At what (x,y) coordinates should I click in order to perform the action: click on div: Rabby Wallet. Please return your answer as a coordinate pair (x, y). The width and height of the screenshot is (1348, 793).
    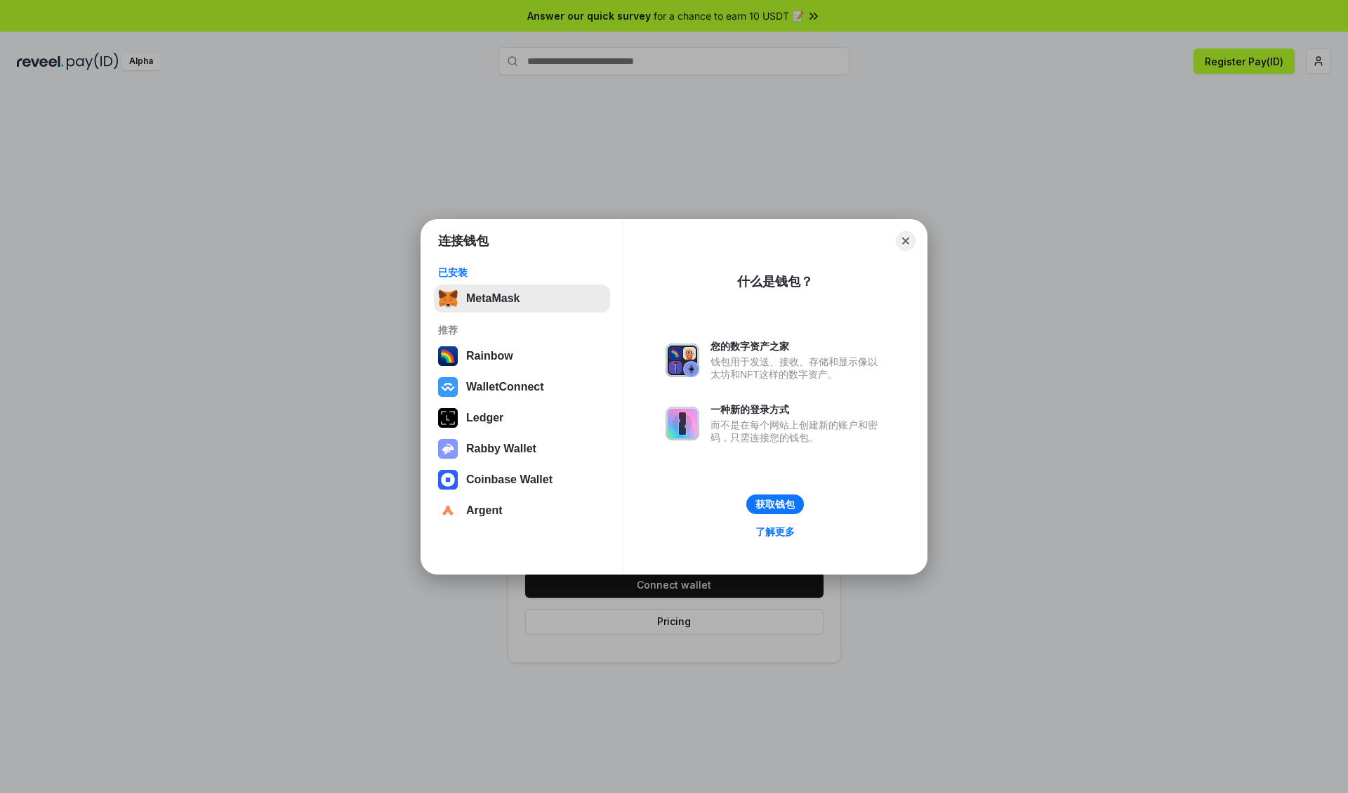
    Looking at the image, I should click on (501, 449).